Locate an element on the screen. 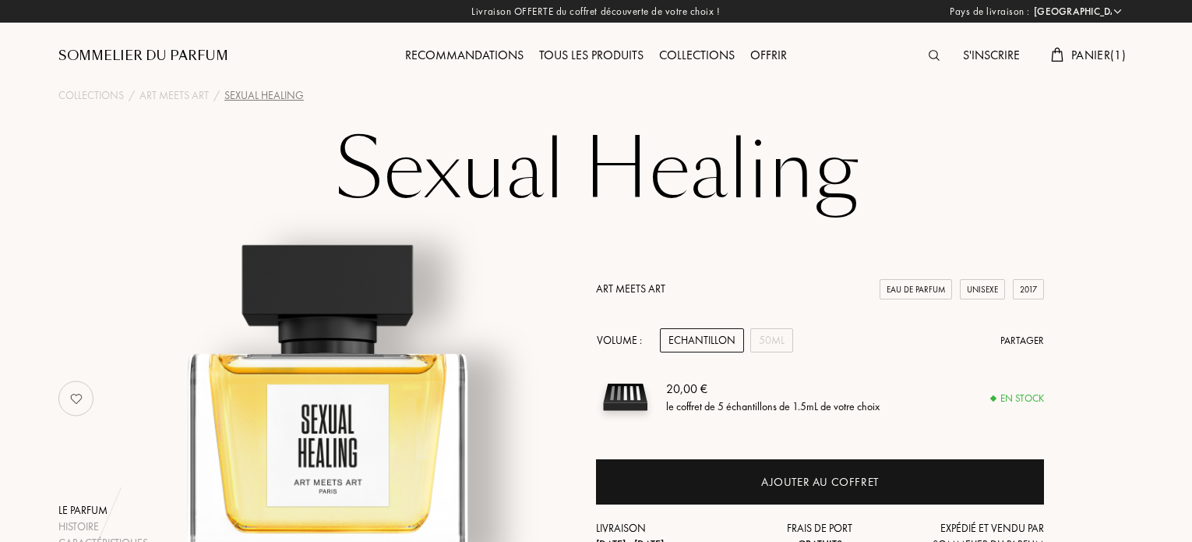 Image resolution: width=1192 pixels, height=542 pixels. div: Histoire is located at coordinates (103, 526).